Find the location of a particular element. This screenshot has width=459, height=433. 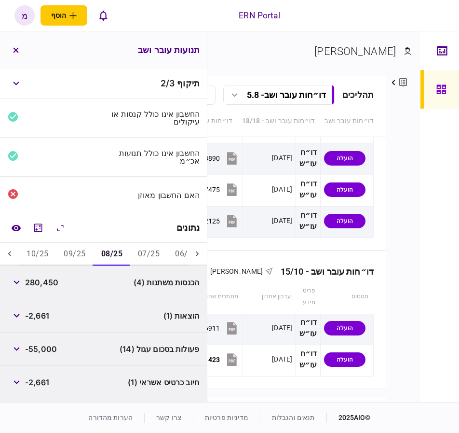

span: 280,450 is located at coordinates (41, 282).